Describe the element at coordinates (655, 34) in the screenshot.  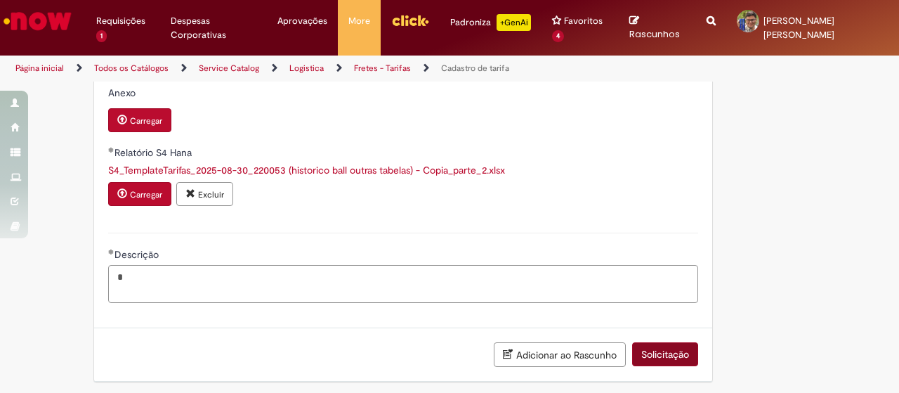
I see `span: Rascunhos` at that location.